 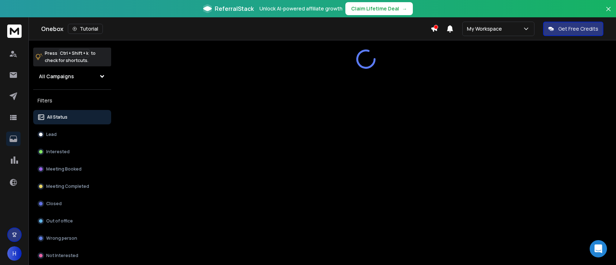 I want to click on p: All Status, so click(x=57, y=117).